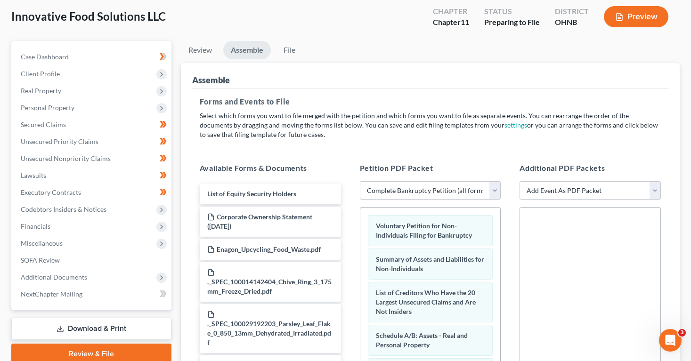 The height and width of the screenshot is (361, 691). What do you see at coordinates (424, 230) in the screenshot?
I see `span: Voluntary Petition for Non-Individuals Filing for Bankruptcy` at bounding box center [424, 230].